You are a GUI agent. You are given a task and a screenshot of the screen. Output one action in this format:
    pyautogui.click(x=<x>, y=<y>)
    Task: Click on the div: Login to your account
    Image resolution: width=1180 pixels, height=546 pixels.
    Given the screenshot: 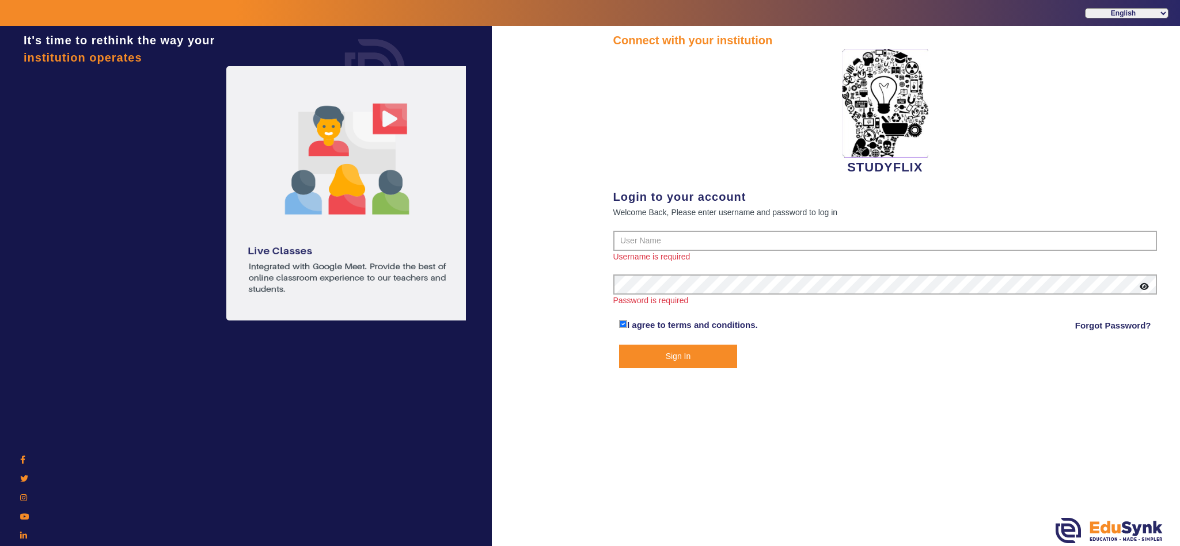 What is the action you would take?
    pyautogui.click(x=885, y=197)
    